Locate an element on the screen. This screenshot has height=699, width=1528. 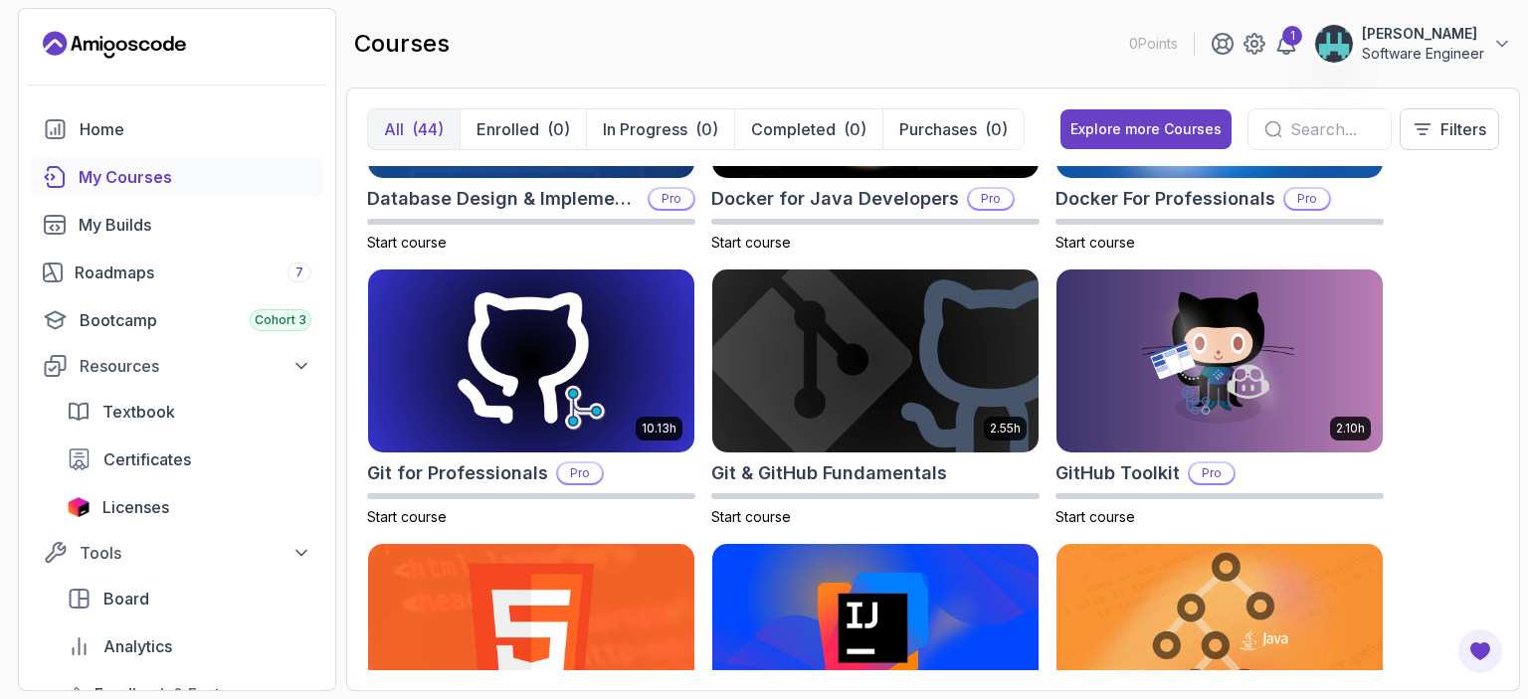
h2: GitHub Toolkit is located at coordinates (1117, 474).